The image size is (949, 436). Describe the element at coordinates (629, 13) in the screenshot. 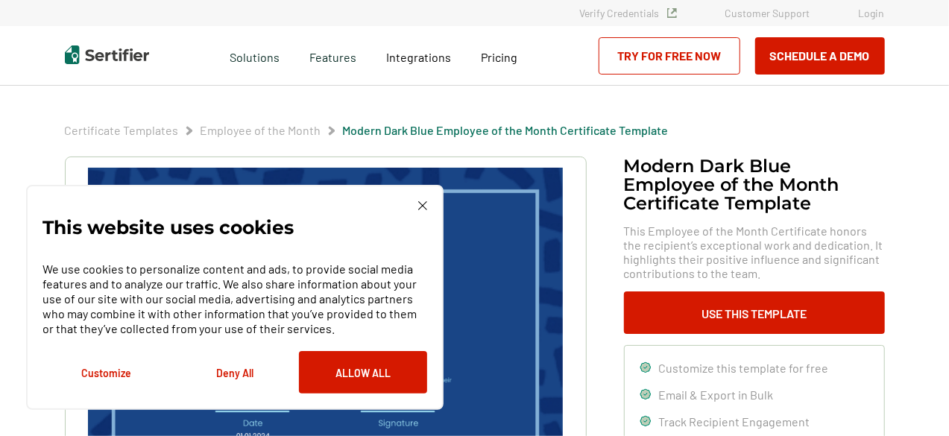

I see `a: Verify Credentials` at that location.